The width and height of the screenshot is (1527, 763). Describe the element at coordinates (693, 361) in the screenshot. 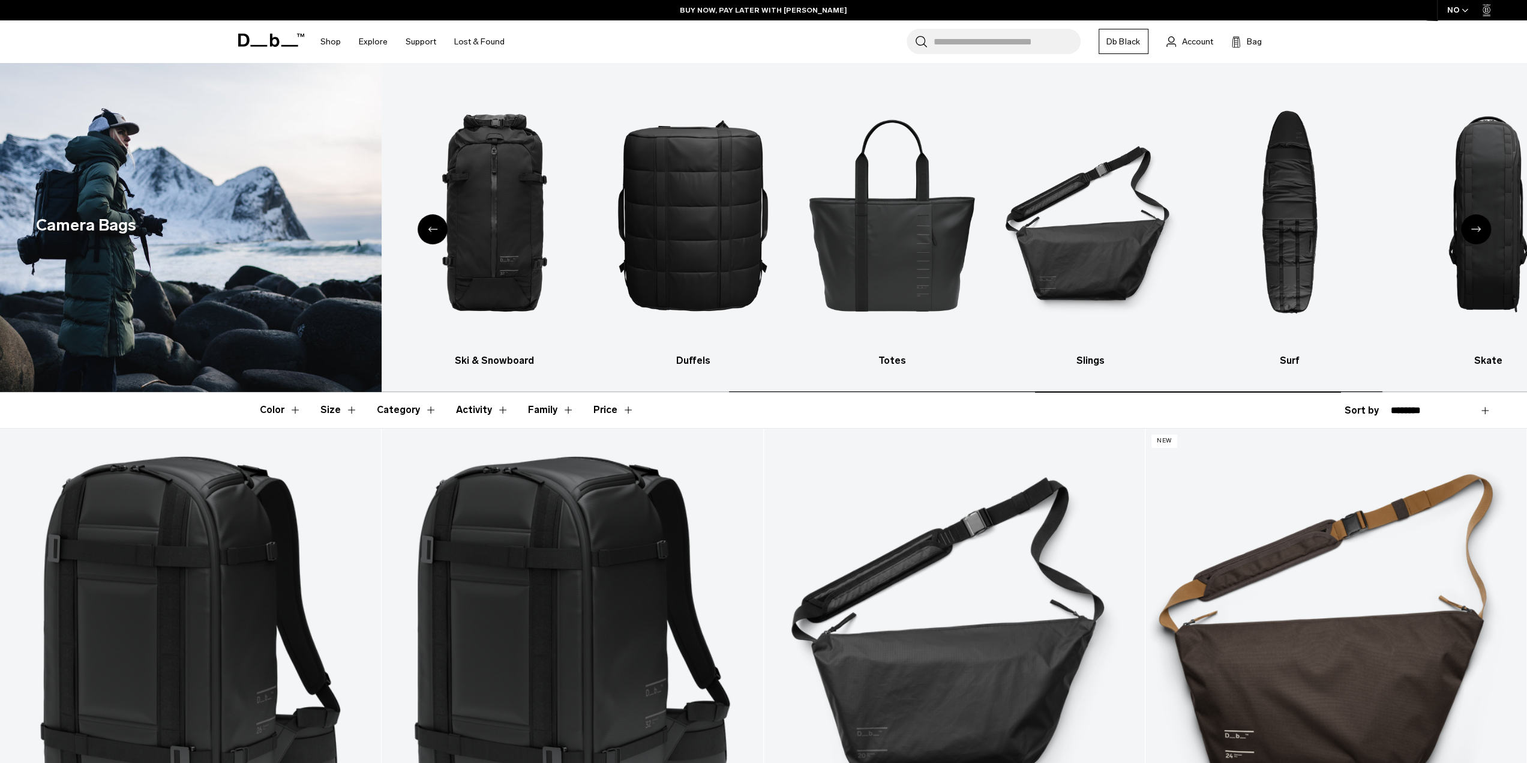

I see `h3: Duffels` at that location.